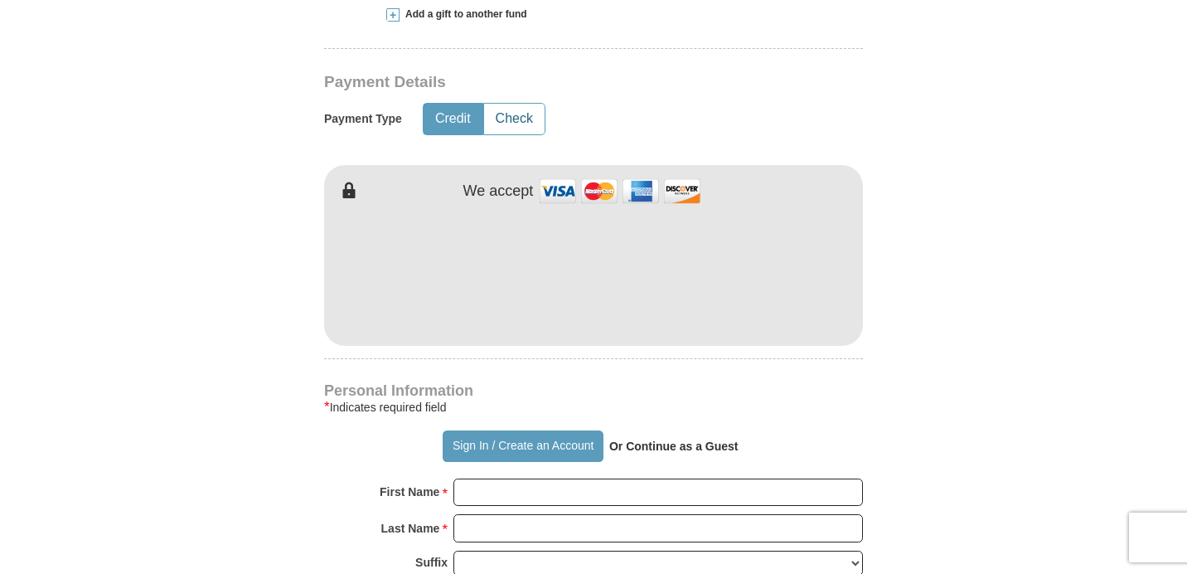 This screenshot has height=574, width=1187. What do you see at coordinates (620, 191) in the screenshot?
I see `img: credit cards accepted` at bounding box center [620, 191].